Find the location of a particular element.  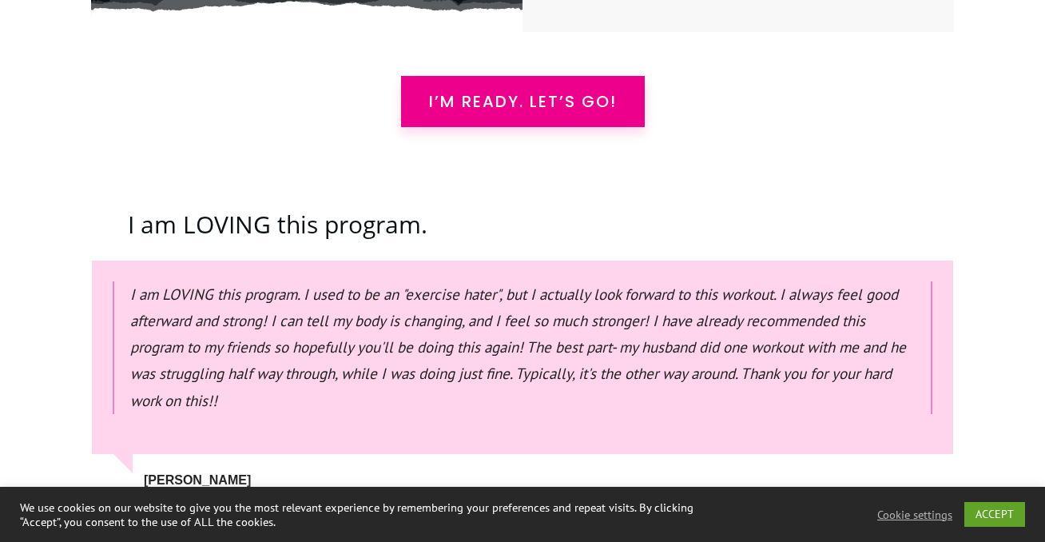

a: I’m READY. Let’s Go! is located at coordinates (523, 101).